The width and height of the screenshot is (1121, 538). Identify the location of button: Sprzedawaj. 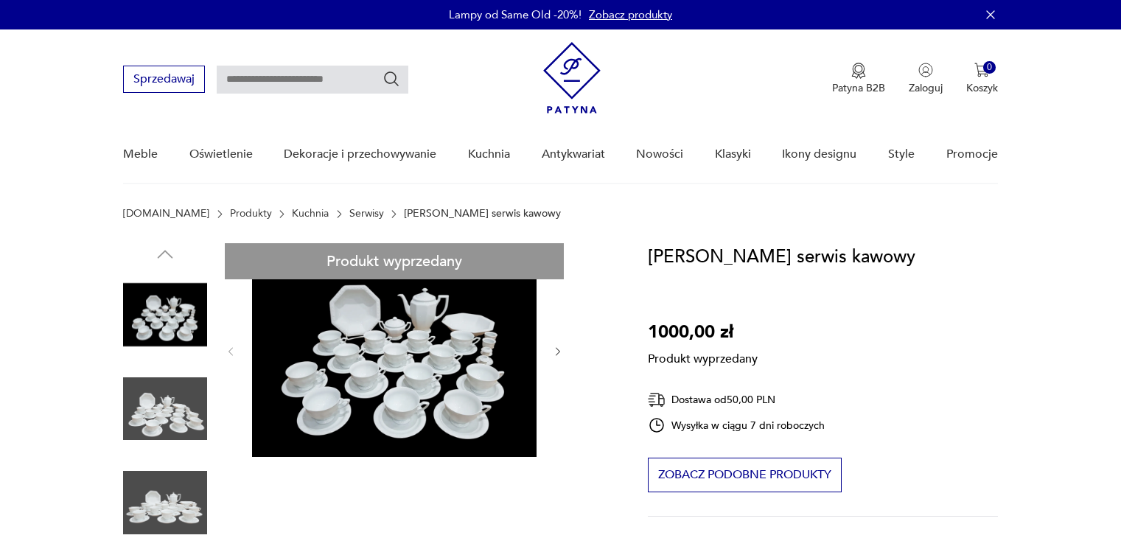
(164, 79).